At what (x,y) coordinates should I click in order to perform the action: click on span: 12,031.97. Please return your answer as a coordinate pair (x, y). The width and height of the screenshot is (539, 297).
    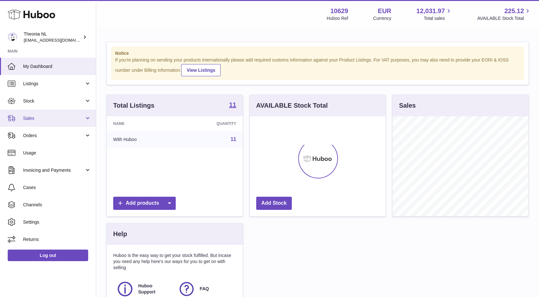
    Looking at the image, I should click on (430, 11).